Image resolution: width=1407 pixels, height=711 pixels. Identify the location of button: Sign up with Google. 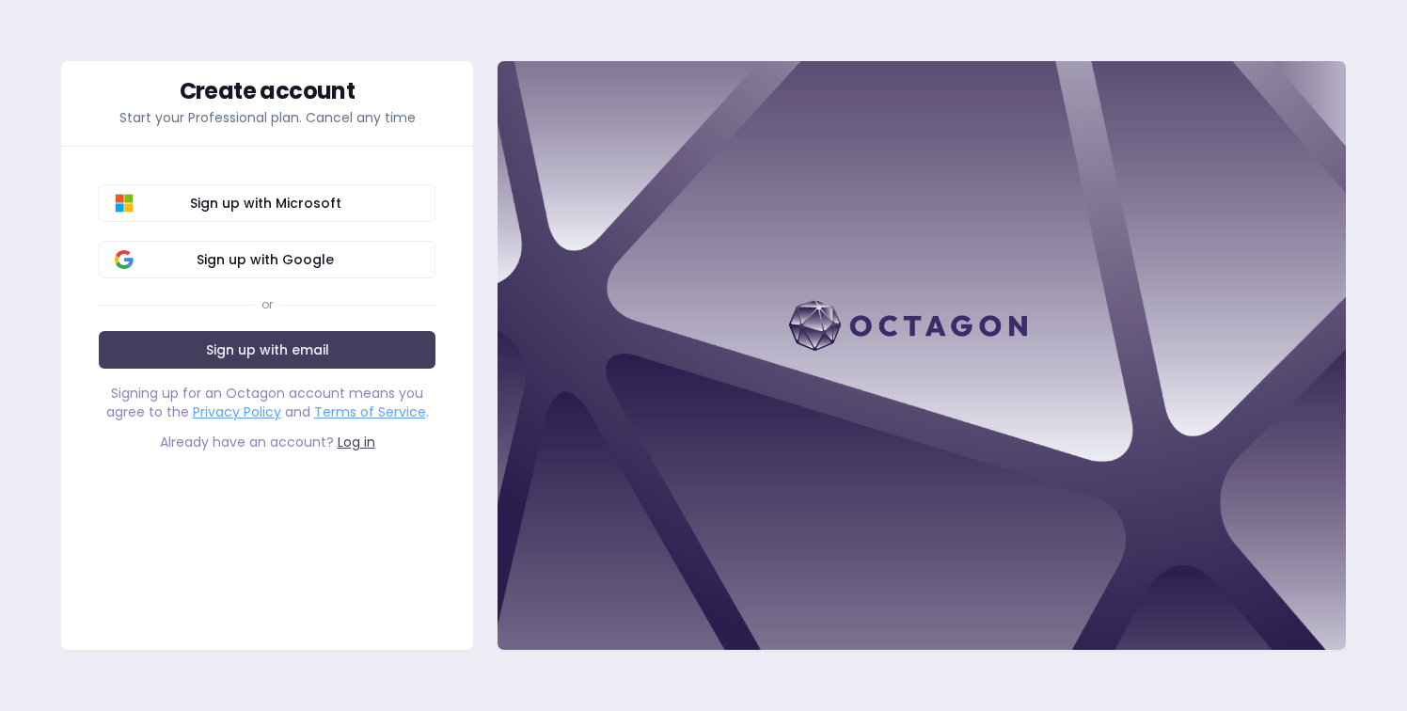
(267, 260).